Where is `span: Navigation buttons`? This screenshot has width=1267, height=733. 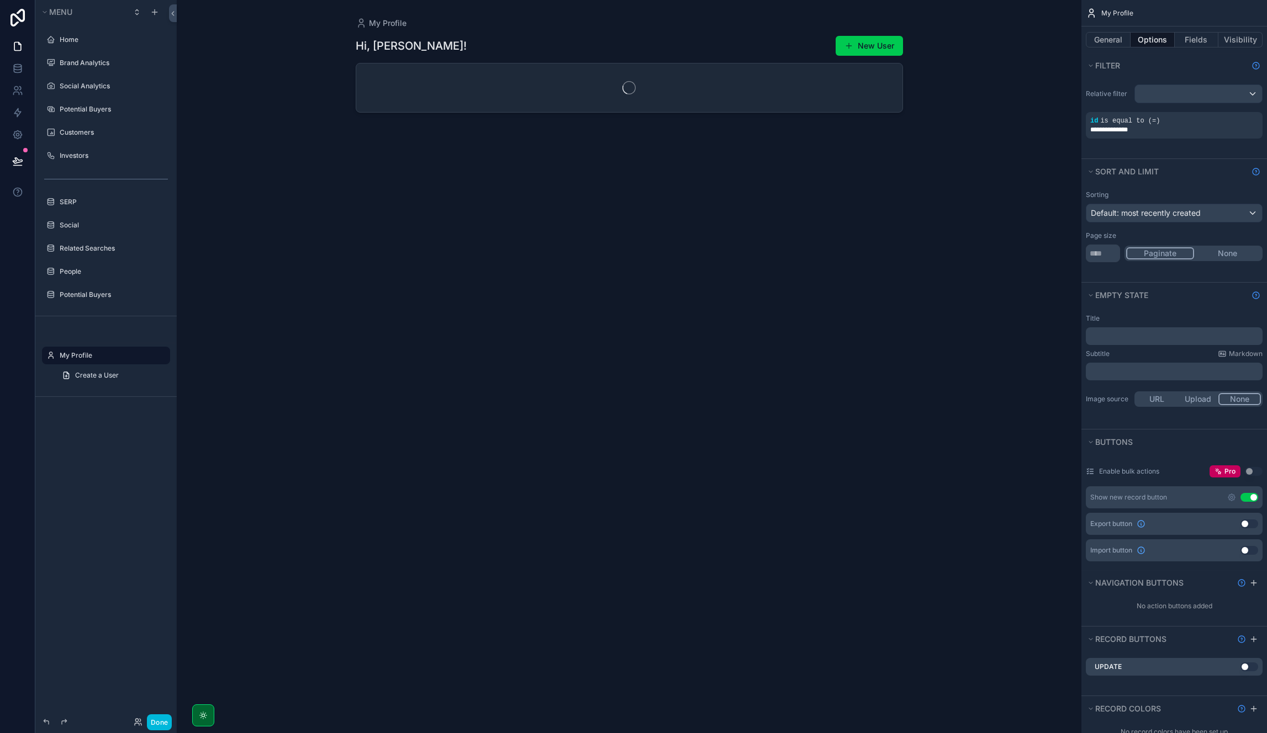
span: Navigation buttons is located at coordinates (1139, 582).